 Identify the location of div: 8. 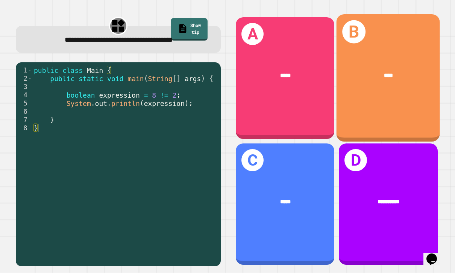
(24, 128).